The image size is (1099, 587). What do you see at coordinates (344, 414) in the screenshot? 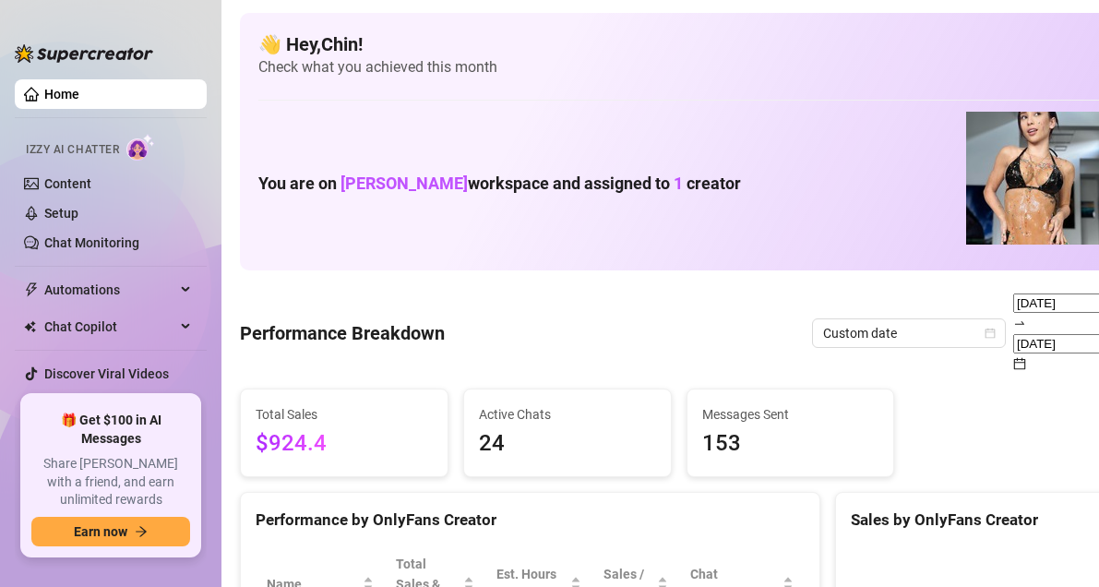
I see `span: Total Sales` at bounding box center [344, 414].